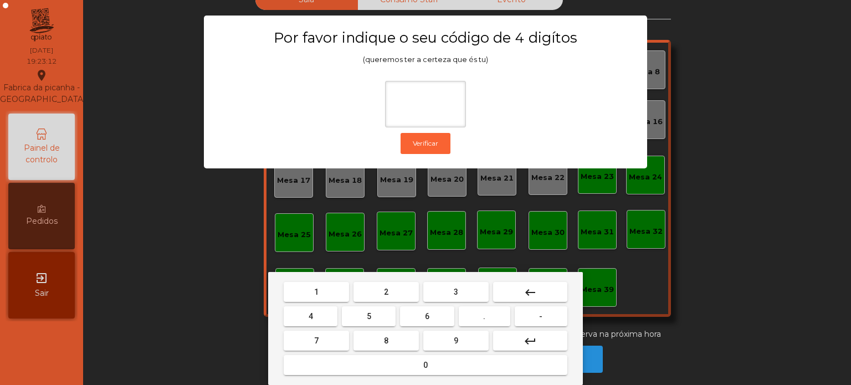 Image resolution: width=851 pixels, height=385 pixels. What do you see at coordinates (316, 341) in the screenshot?
I see `span: 7` at bounding box center [316, 341].